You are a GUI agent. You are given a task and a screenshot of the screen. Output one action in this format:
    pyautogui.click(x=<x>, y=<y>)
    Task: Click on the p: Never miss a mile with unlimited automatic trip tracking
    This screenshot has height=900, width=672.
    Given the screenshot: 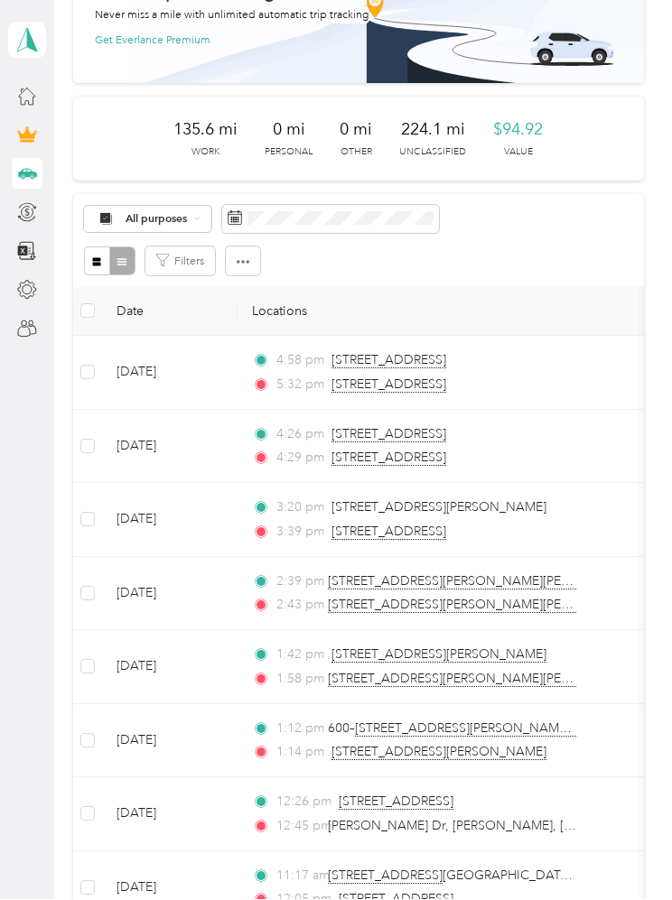 What is the action you would take?
    pyautogui.click(x=232, y=16)
    